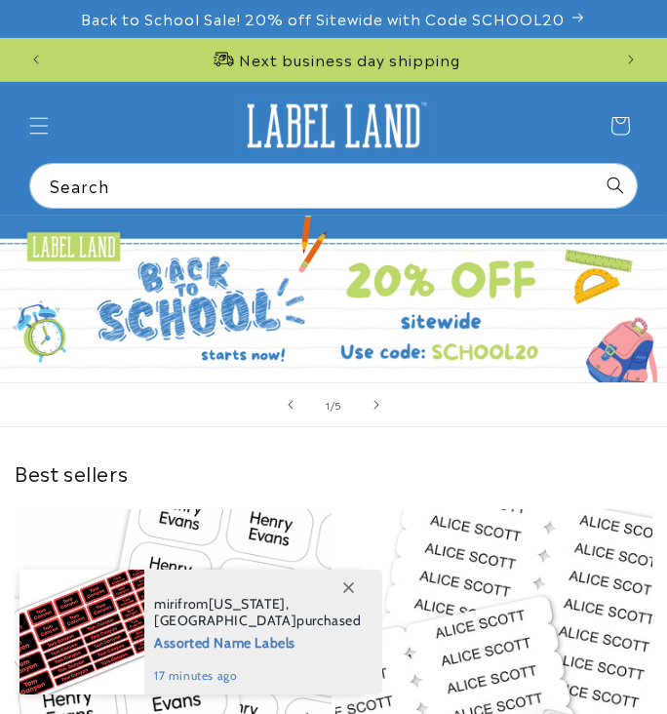  I want to click on span: from , purchased, so click(257, 612).